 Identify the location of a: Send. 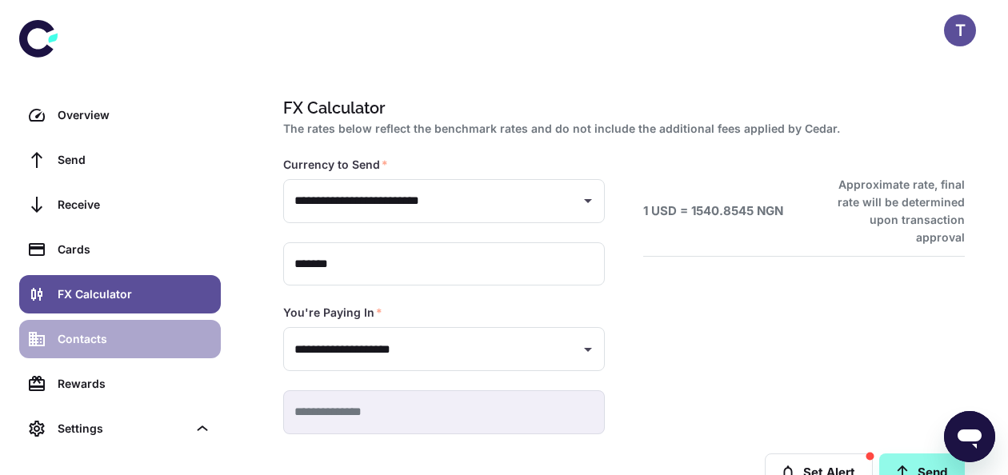
(120, 160).